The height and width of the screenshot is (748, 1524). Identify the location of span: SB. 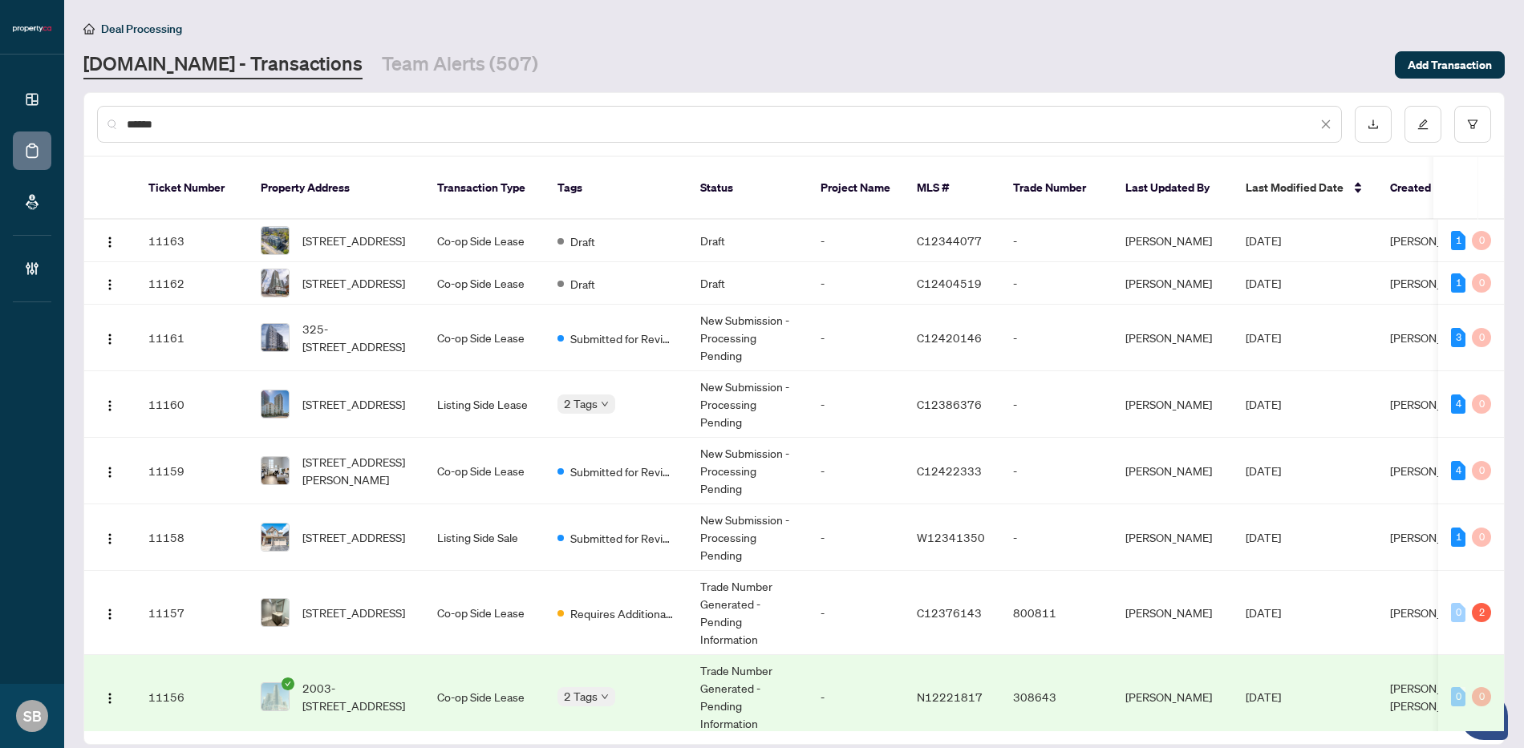
(32, 716).